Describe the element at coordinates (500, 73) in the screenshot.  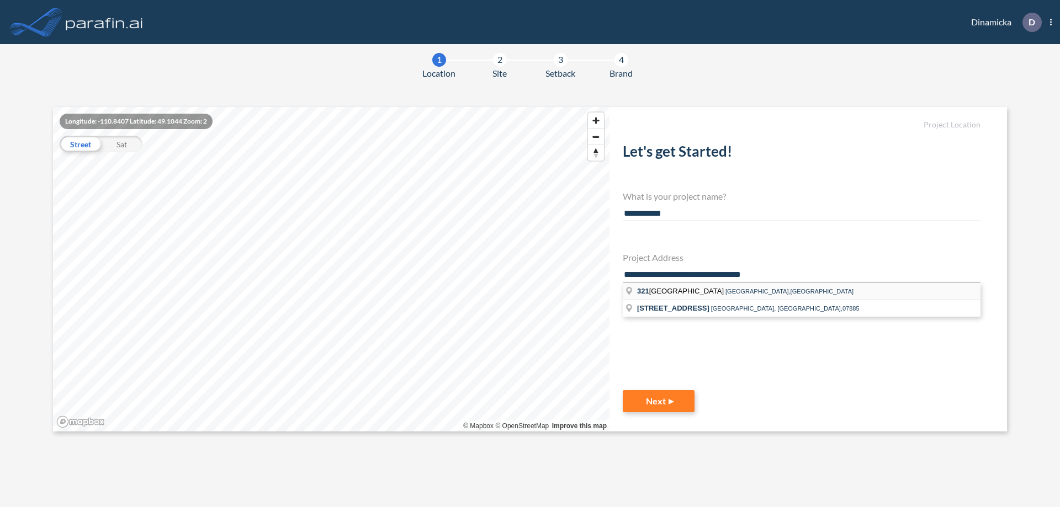
I see `span: Site` at that location.